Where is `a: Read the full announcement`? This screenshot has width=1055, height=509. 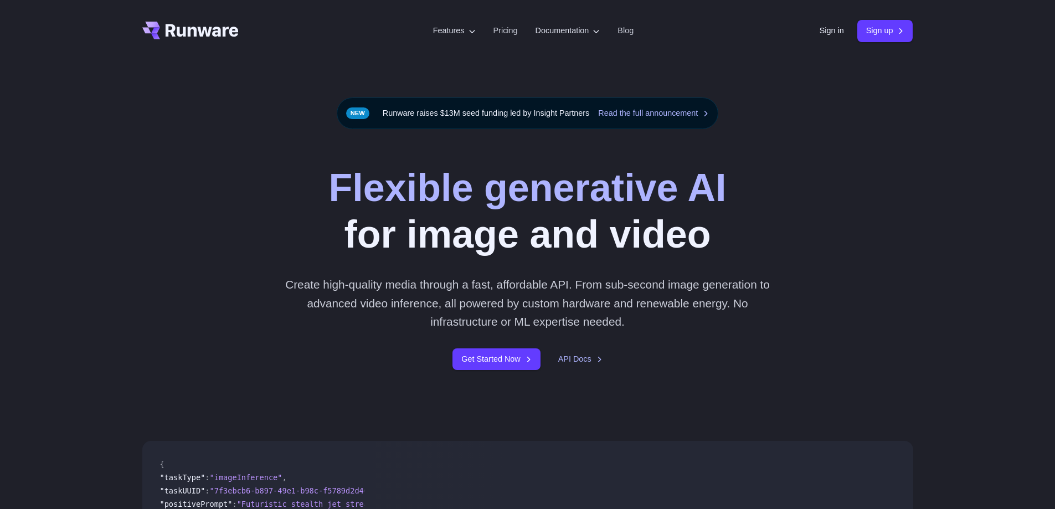
a: Read the full announcement is located at coordinates (653, 113).